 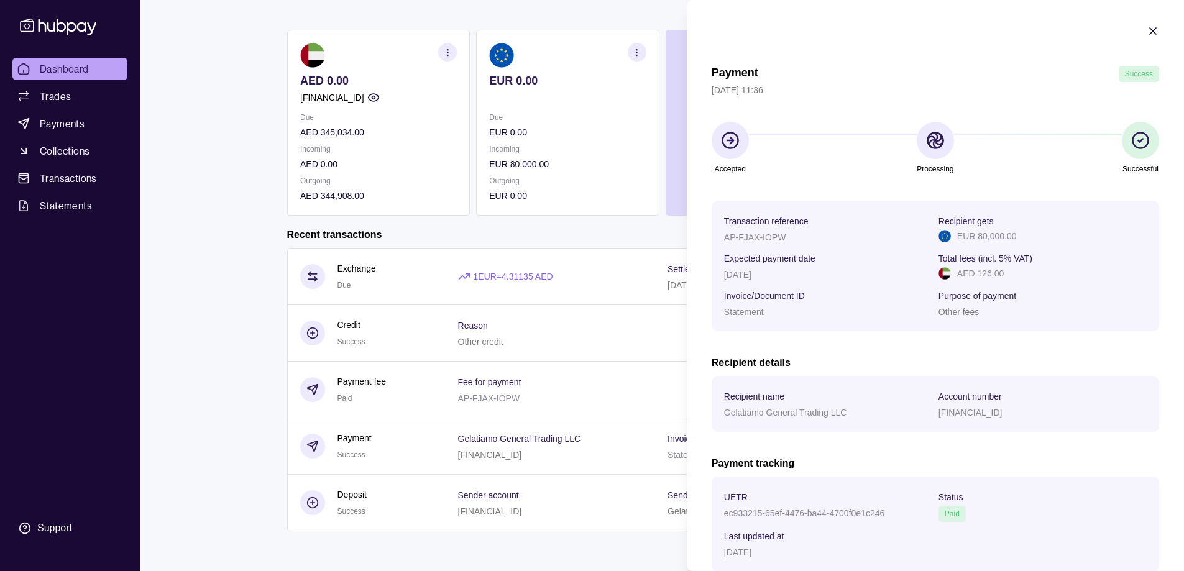 What do you see at coordinates (945, 274) in the screenshot?
I see `img: ae` at bounding box center [945, 274].